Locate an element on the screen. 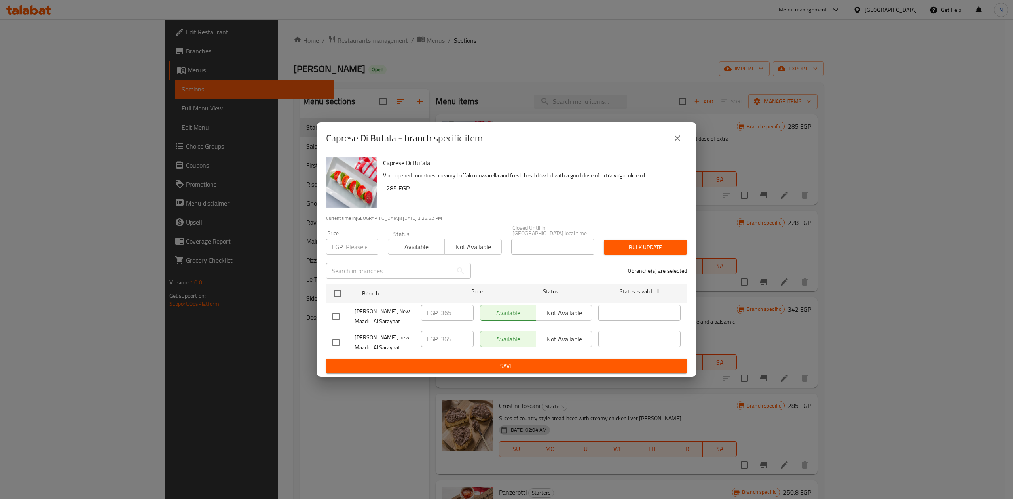 The width and height of the screenshot is (1013, 499). img: Caprese Di Bufala is located at coordinates (351, 182).